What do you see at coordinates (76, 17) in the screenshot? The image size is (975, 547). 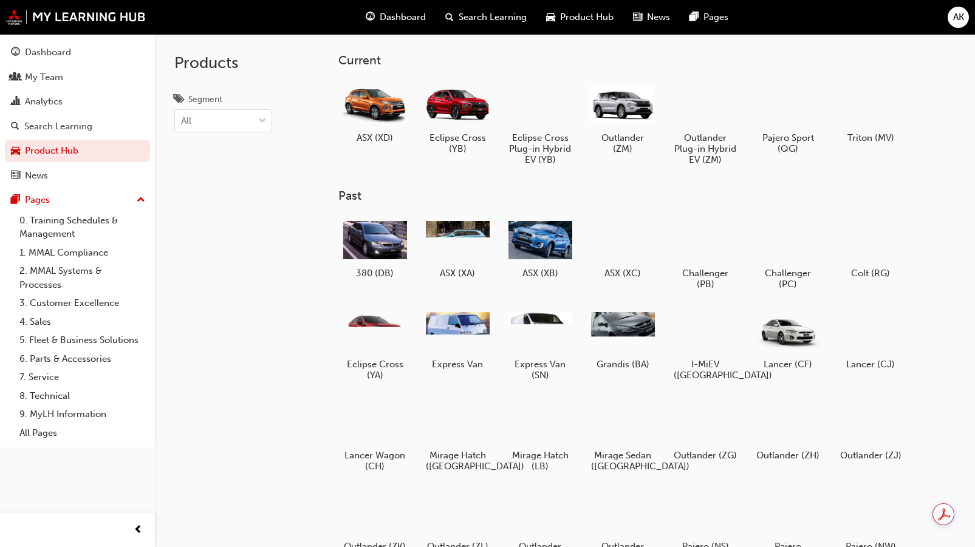 I see `a: mmal` at bounding box center [76, 17].